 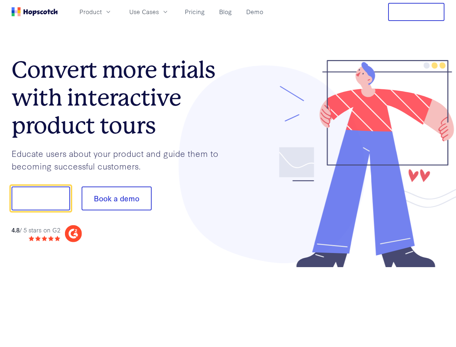 I want to click on button: Use Cases, so click(x=149, y=12).